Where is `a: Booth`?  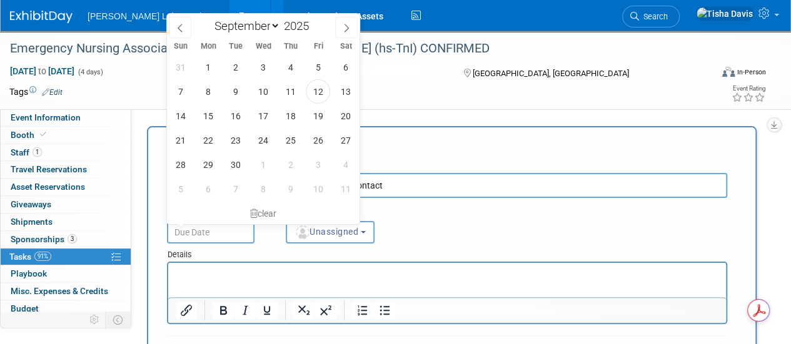 a: Booth is located at coordinates (66, 135).